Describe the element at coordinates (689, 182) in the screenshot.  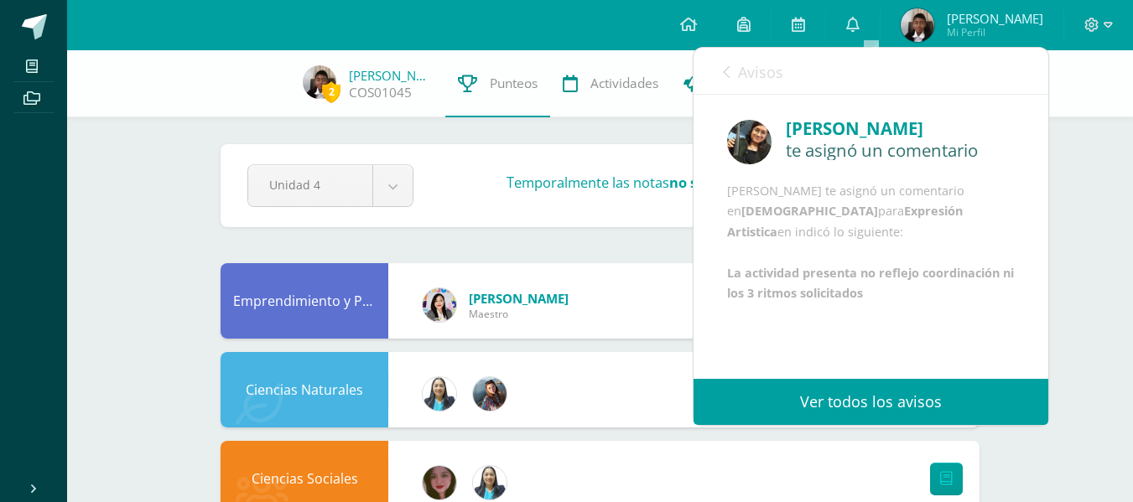
I see `h3: Temporalmente las notas .` at that location.